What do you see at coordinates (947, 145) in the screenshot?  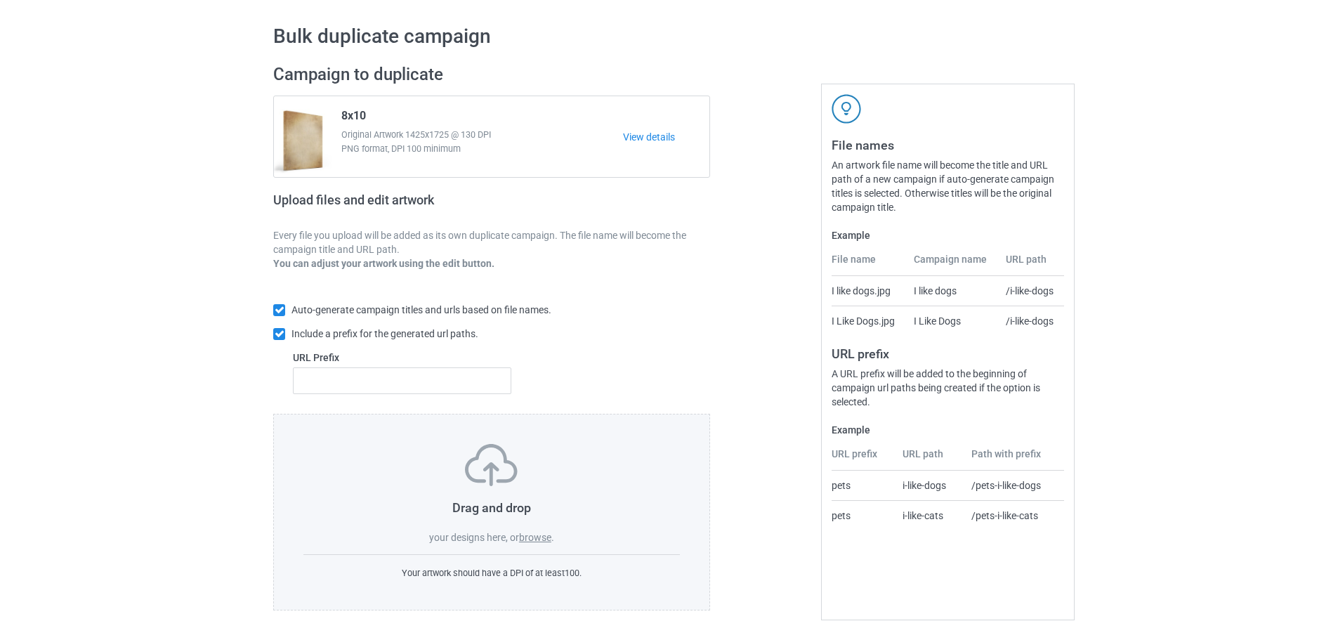 I see `h3: File names` at bounding box center [947, 145].